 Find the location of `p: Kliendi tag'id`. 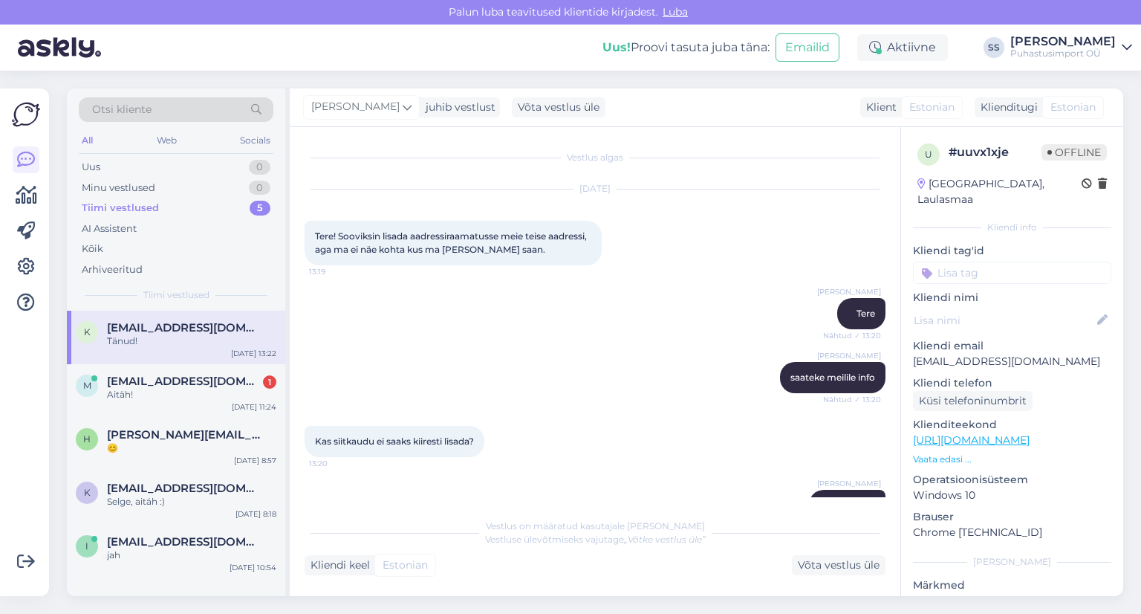

p: Kliendi tag'id is located at coordinates (1012, 250).